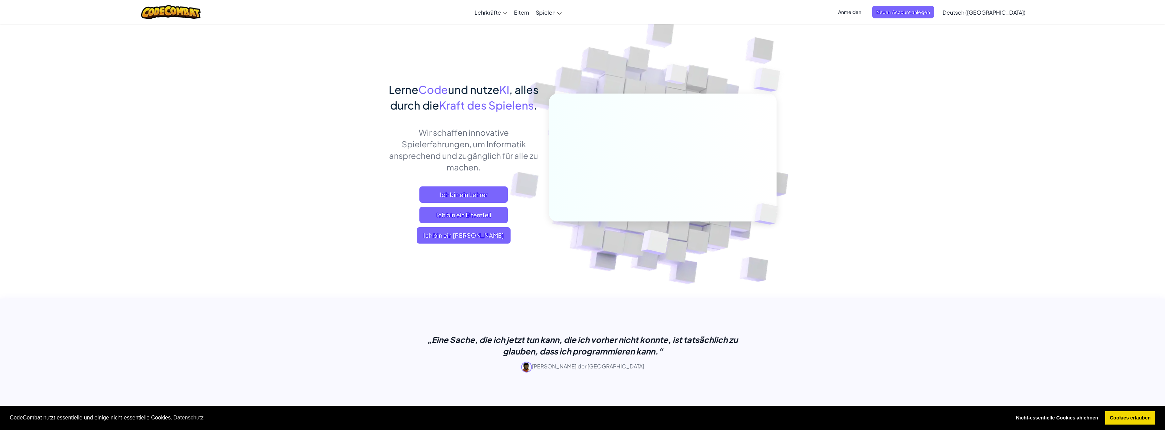  What do you see at coordinates (463, 150) in the screenshot?
I see `p: Wir schaffen innovative Spielerfahrungen, um Informatik ansprechend und zugänglich für alle zu ma...` at bounding box center [463, 150].